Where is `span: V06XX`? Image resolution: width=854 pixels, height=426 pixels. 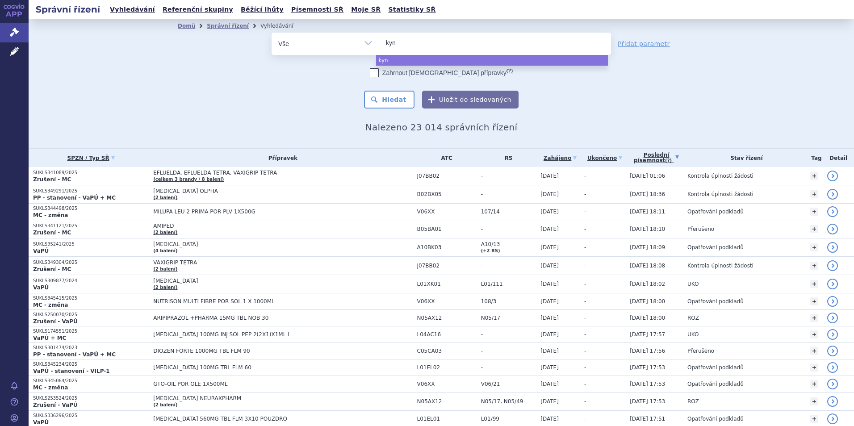 span: V06XX is located at coordinates (447, 212).